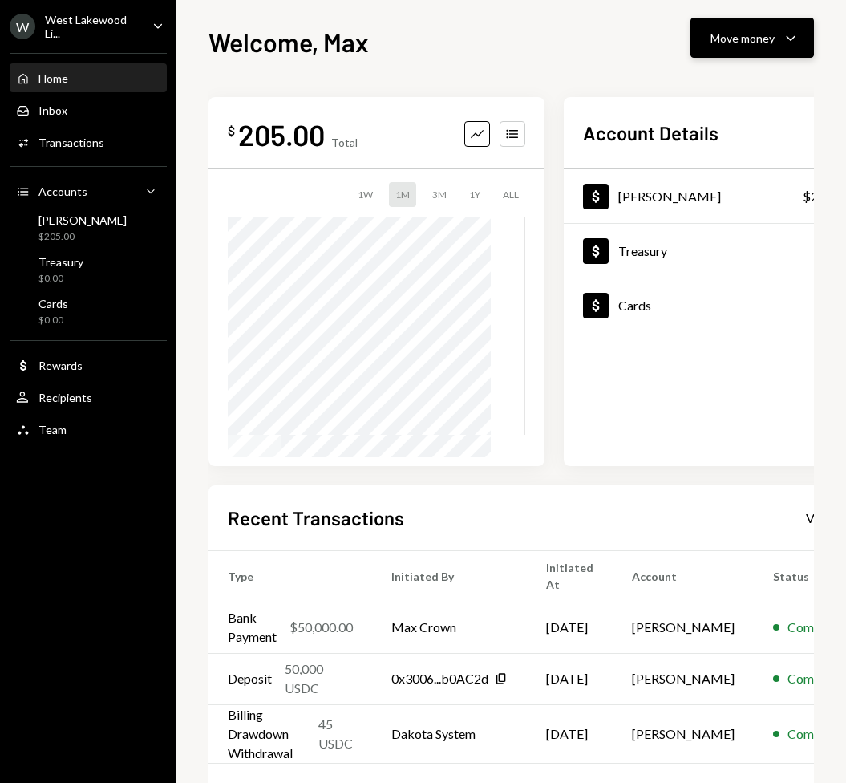  Describe the element at coordinates (53, 110) in the screenshot. I see `div: Inbox` at that location.